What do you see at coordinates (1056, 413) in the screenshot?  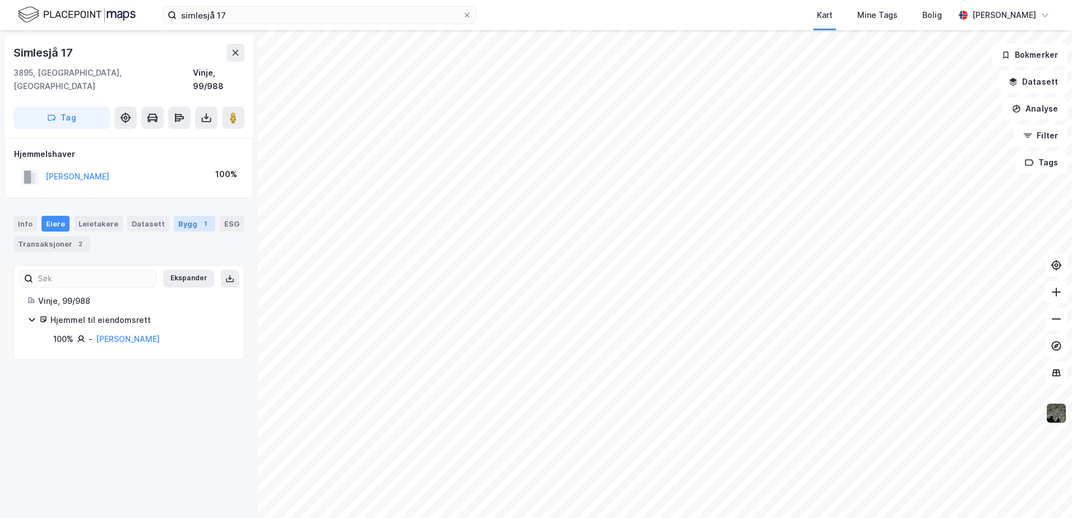 I see `img: 9k=` at bounding box center [1056, 413].